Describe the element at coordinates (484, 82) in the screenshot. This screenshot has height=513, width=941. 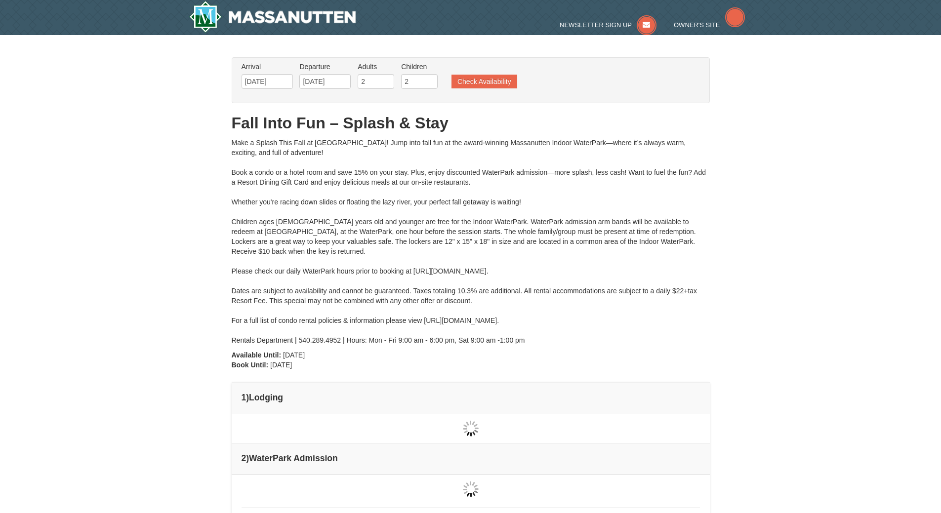
I see `button: Check Availability` at that location.